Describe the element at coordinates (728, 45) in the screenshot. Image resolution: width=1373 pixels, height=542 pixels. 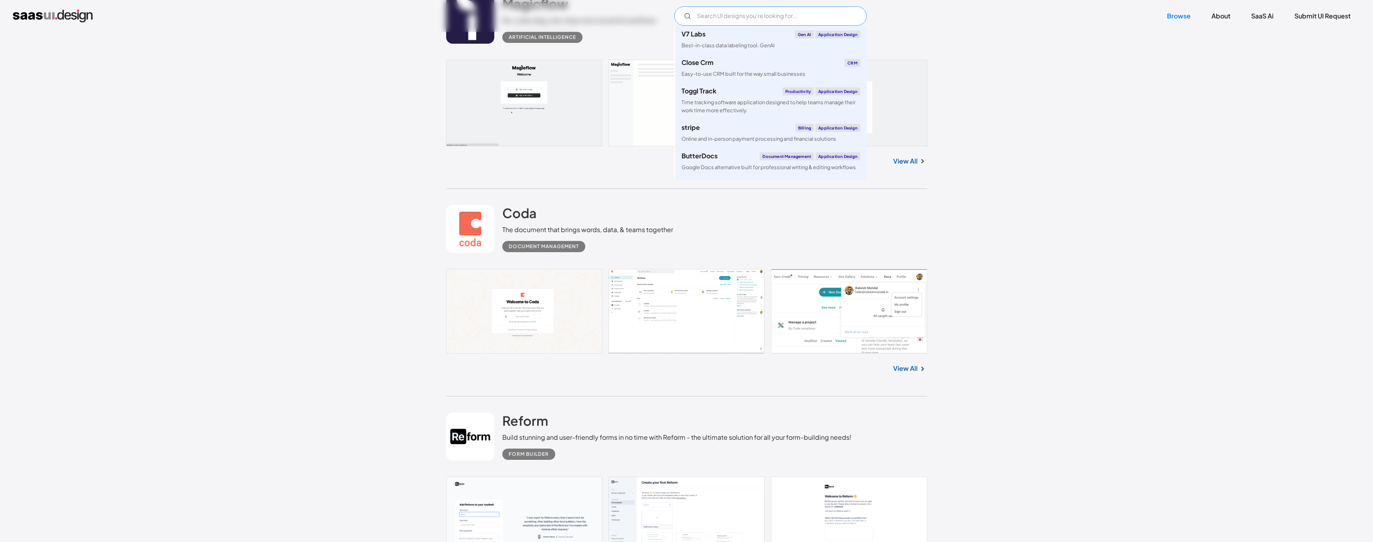
I see `div: Best-in-class data labeling tool. GenAI` at that location.